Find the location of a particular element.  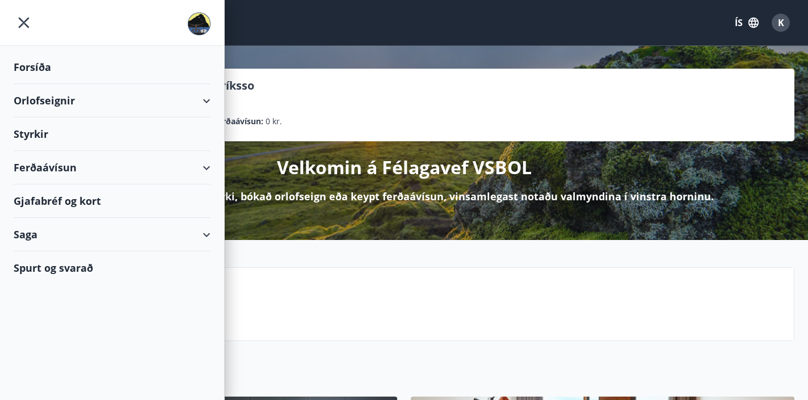

div: Orlofseignir is located at coordinates (112, 100).